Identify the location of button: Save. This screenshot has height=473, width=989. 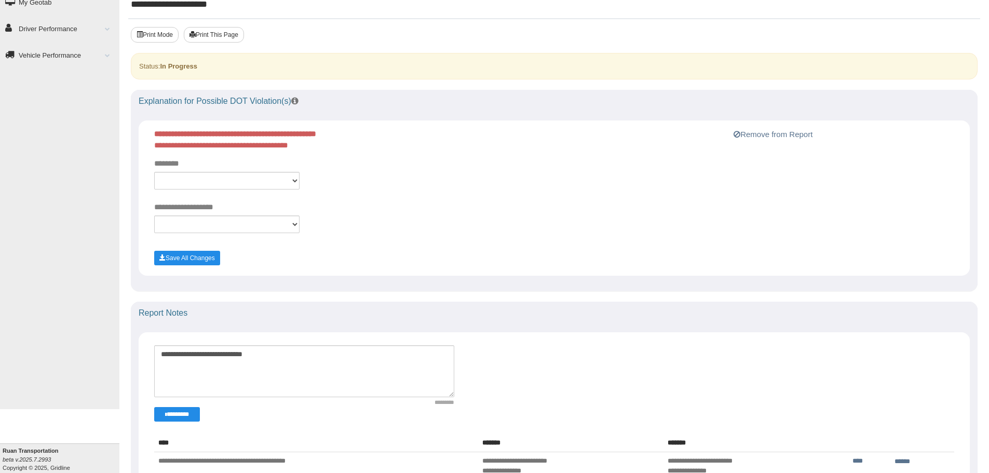
(187, 258).